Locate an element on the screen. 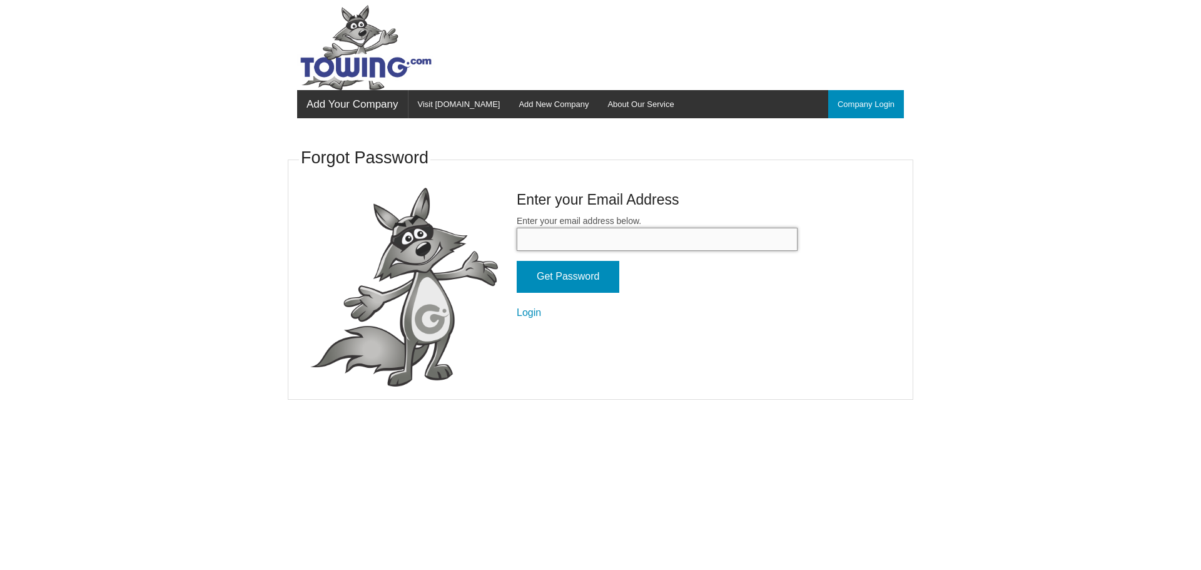  label: Enter your email address below. is located at coordinates (657, 233).